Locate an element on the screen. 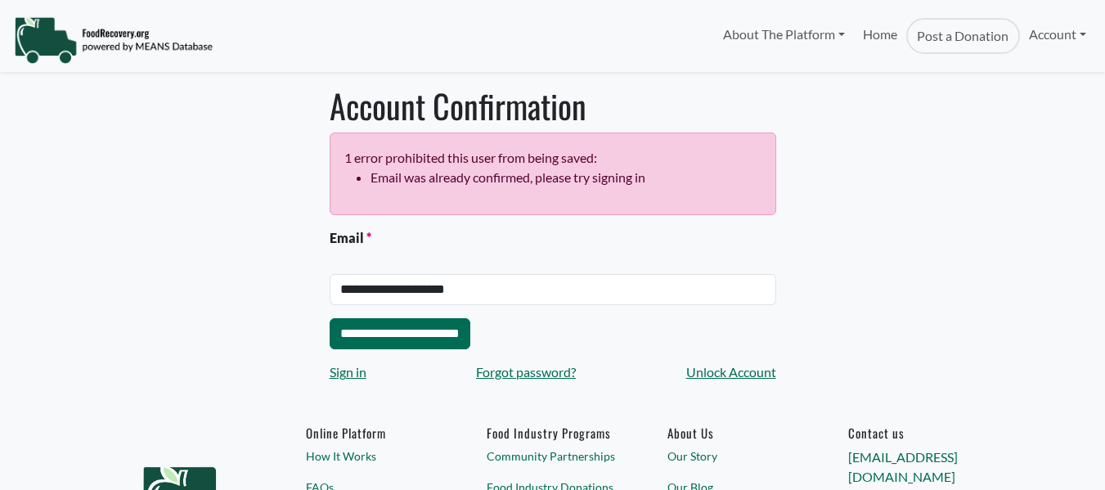  a: Forgot password? is located at coordinates (526, 372).